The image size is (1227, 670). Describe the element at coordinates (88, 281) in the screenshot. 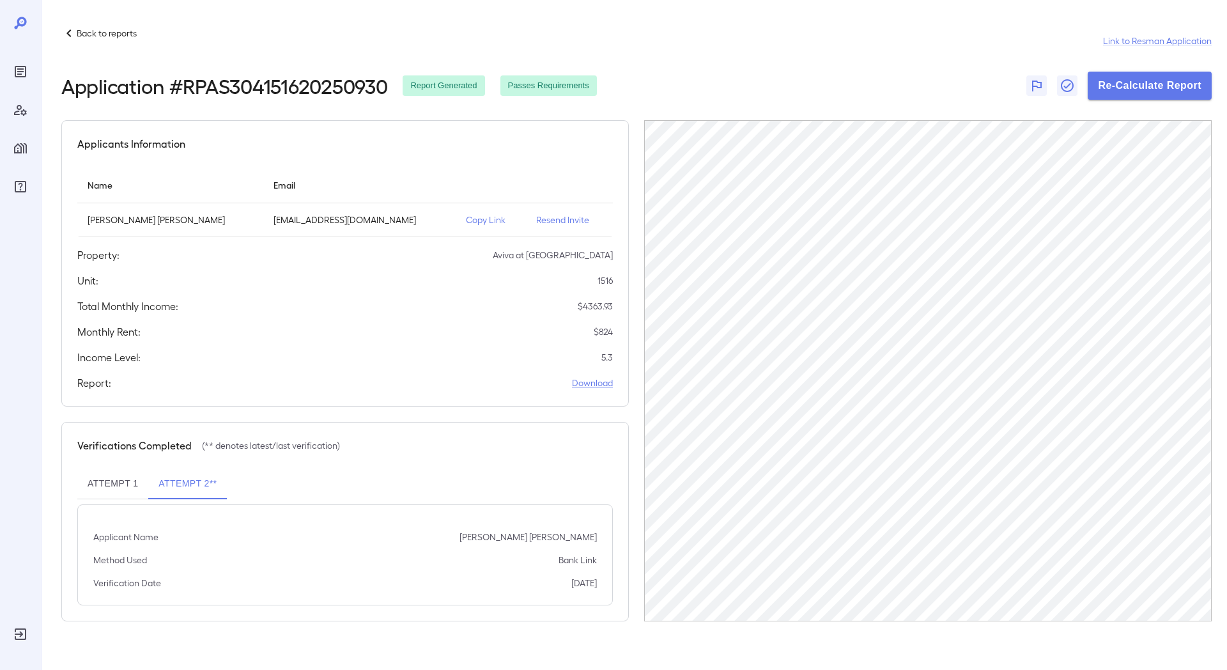

I see `h5: Unit:` at that location.